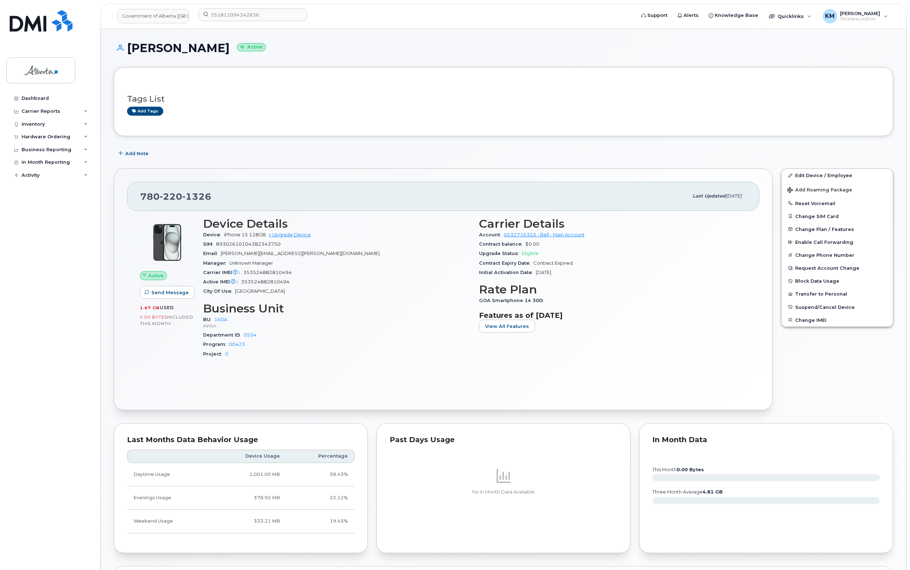  Describe the element at coordinates (169, 474) in the screenshot. I see `td: Daytime Usage` at that location.